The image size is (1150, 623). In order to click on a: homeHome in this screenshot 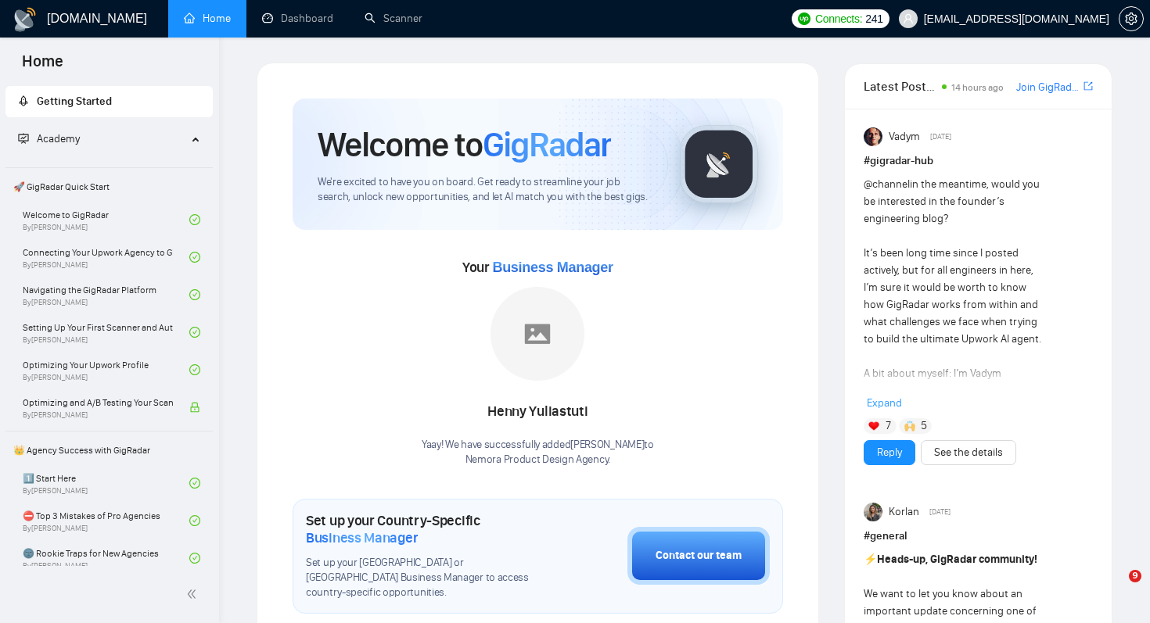, I will do `click(207, 18)`.